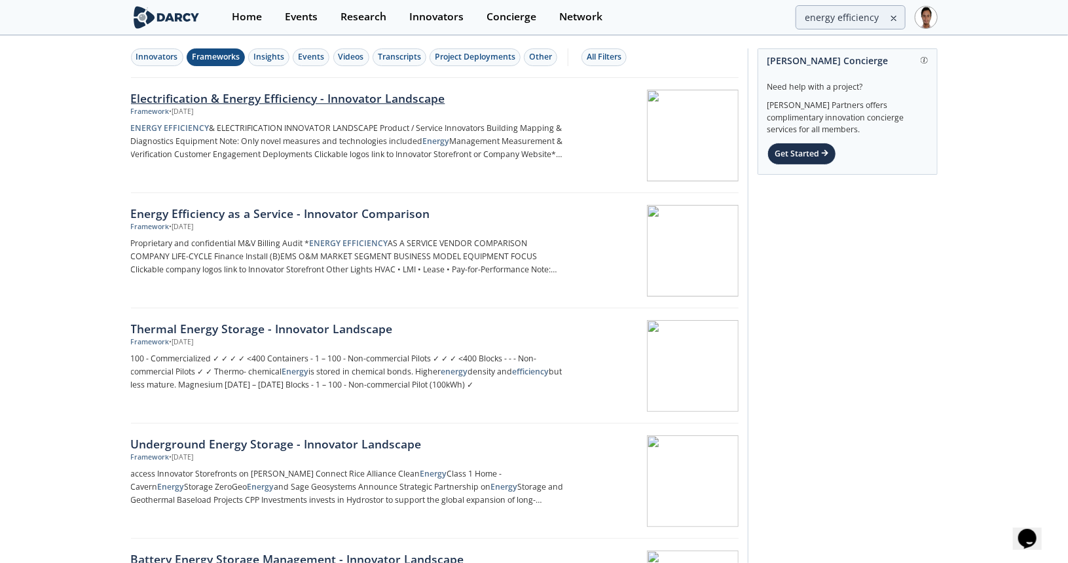 The image size is (1068, 563). Describe the element at coordinates (348, 213) in the screenshot. I see `div: Energy Efficiency as a Service - Innovator Comparison` at that location.